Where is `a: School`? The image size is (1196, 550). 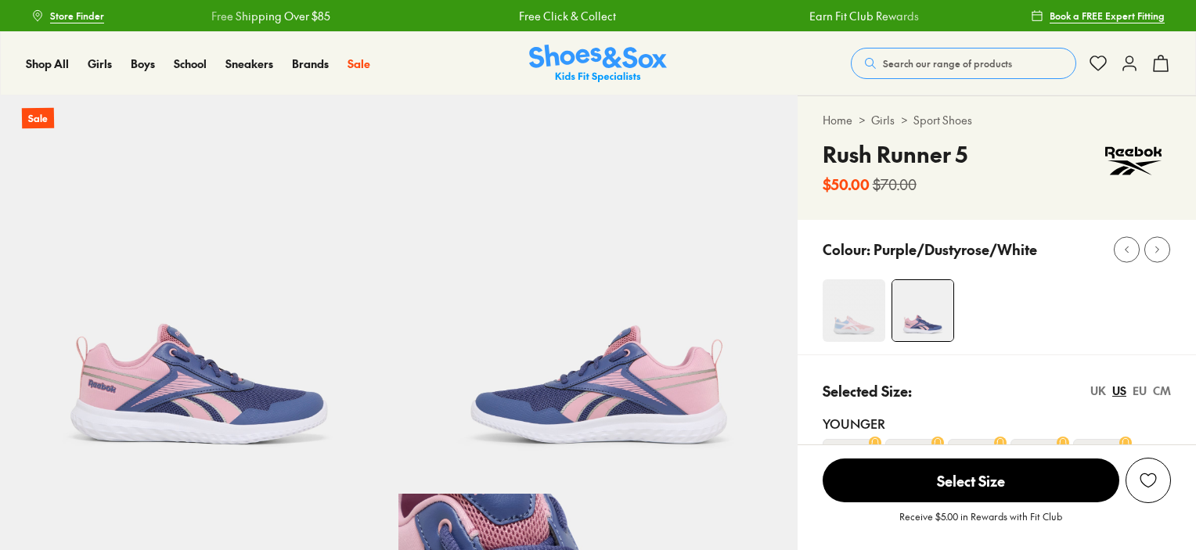
a: School is located at coordinates (190, 63).